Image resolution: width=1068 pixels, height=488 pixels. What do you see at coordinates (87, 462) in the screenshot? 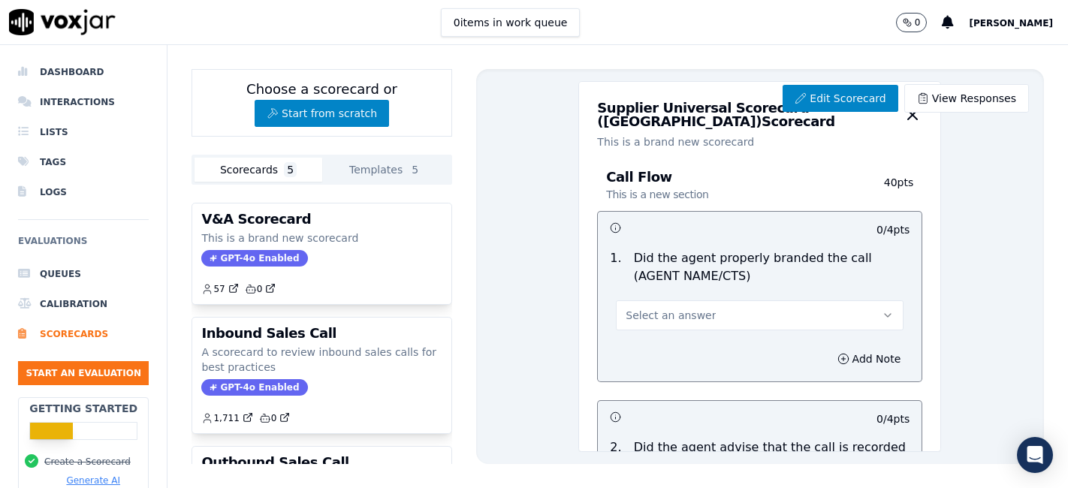
I see `button: Create a Scorecard` at bounding box center [87, 462].